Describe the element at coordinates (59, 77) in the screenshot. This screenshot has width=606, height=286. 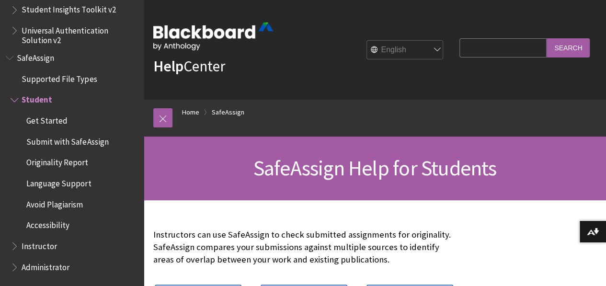
I see `span: Supported File Types` at that location.